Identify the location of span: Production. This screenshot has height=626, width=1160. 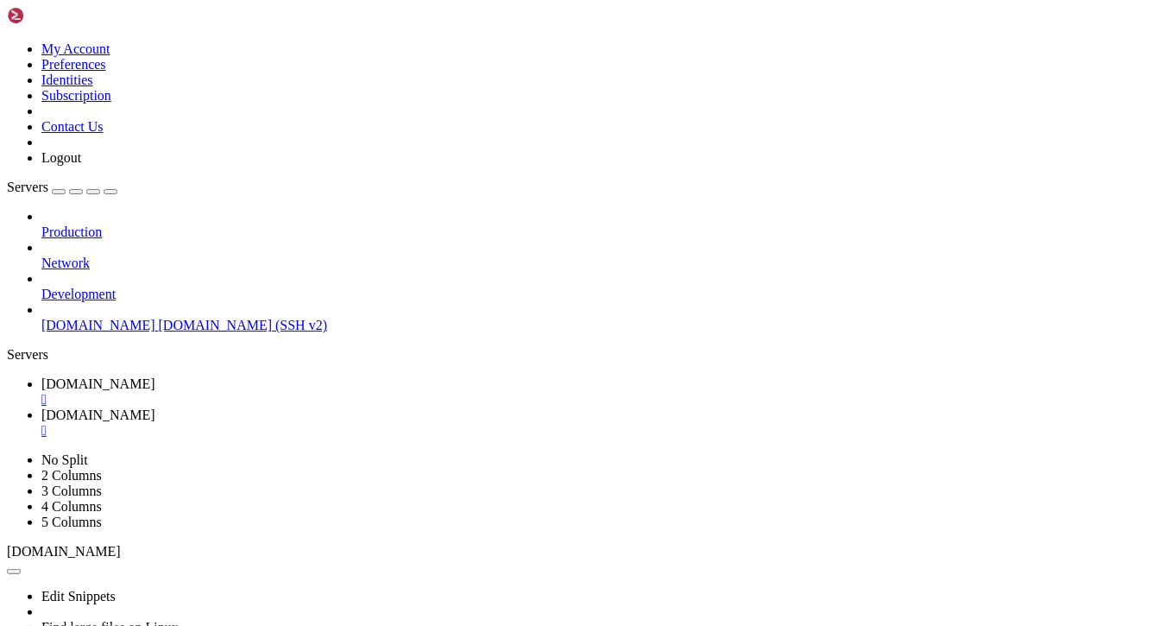
(72, 231).